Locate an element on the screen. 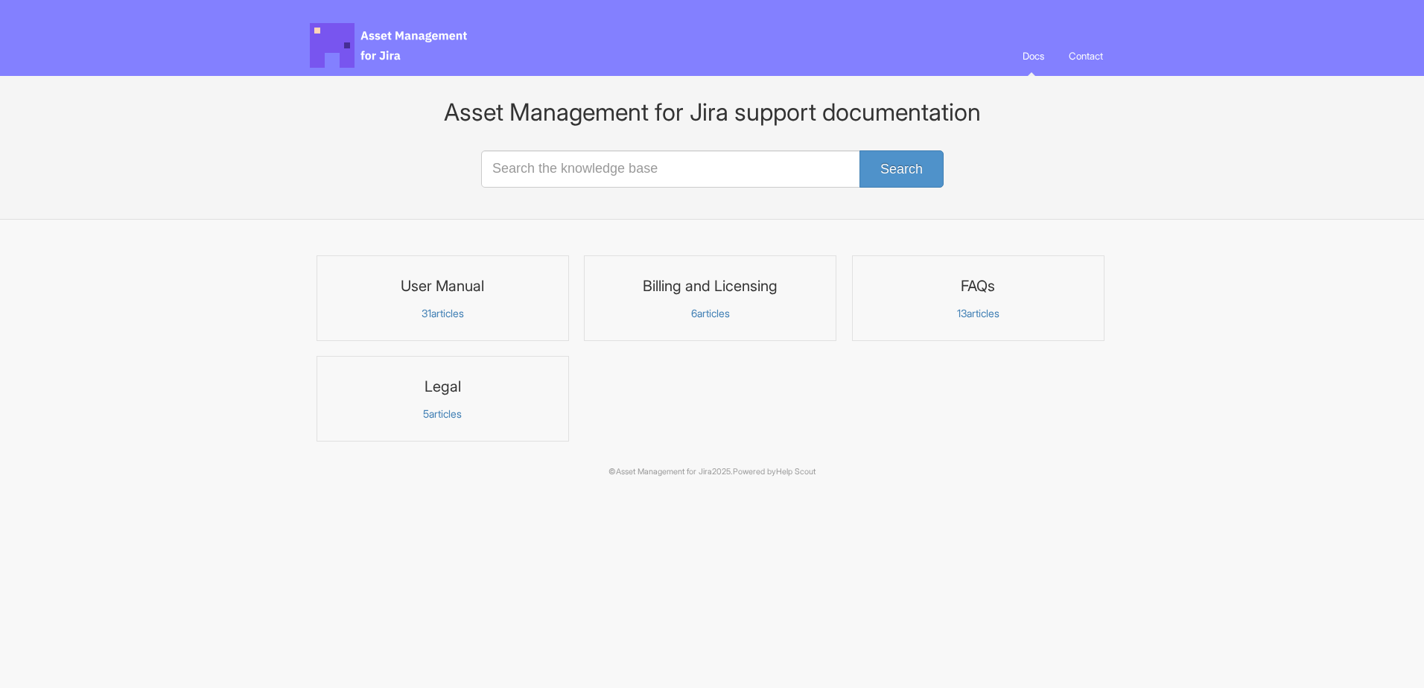 Image resolution: width=1424 pixels, height=688 pixels. a: Asset Management for Jira is located at coordinates (664, 472).